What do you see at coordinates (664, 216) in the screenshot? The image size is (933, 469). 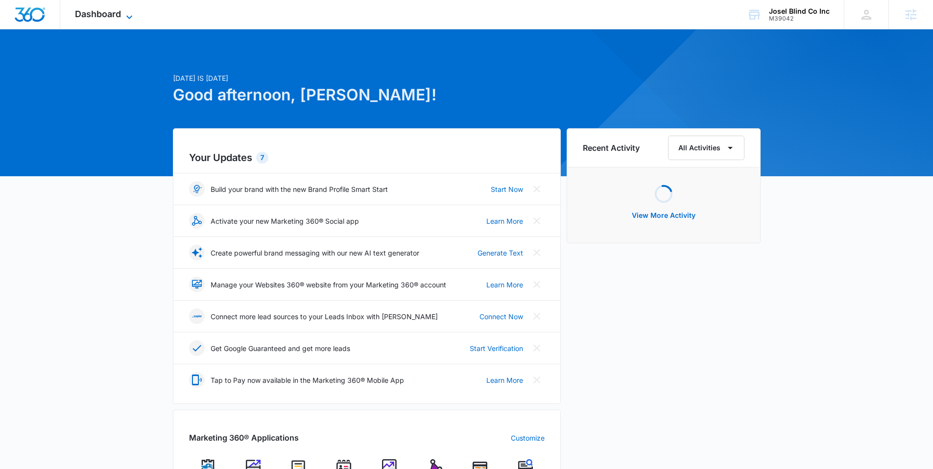 I see `button: View More Activity` at bounding box center [664, 216].